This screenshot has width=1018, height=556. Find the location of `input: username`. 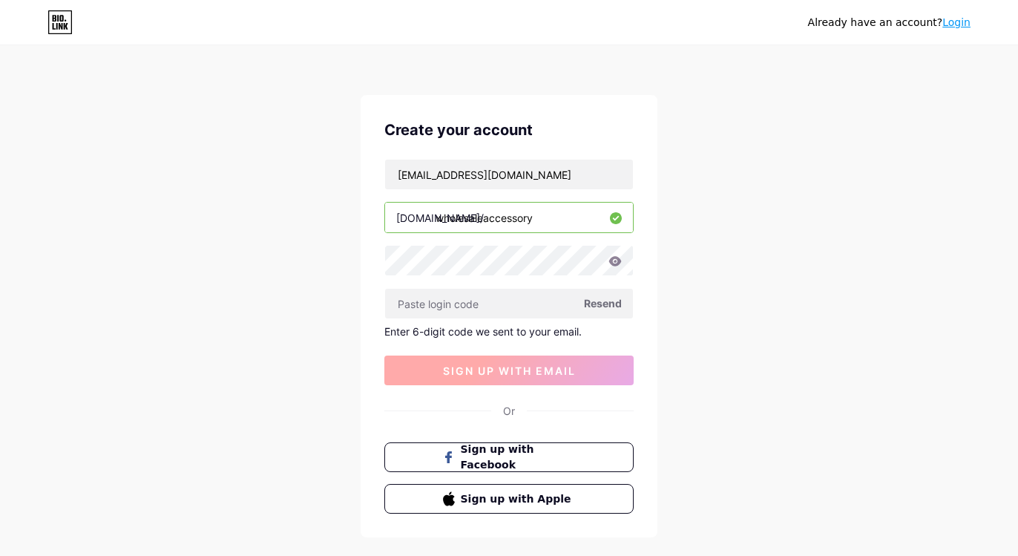

input: username is located at coordinates (509, 217).